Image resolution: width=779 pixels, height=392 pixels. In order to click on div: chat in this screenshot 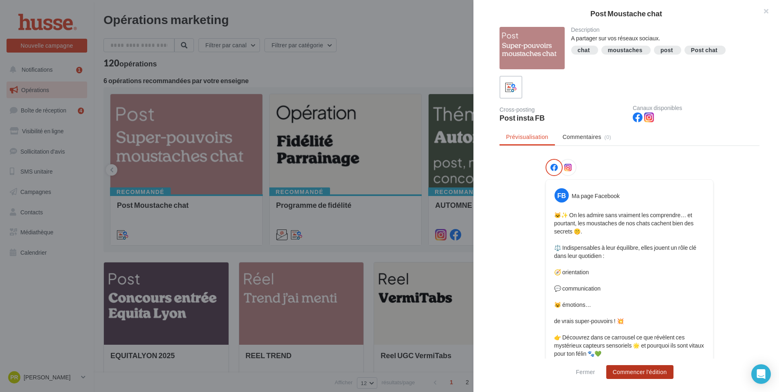, I will do `click(584, 50)`.